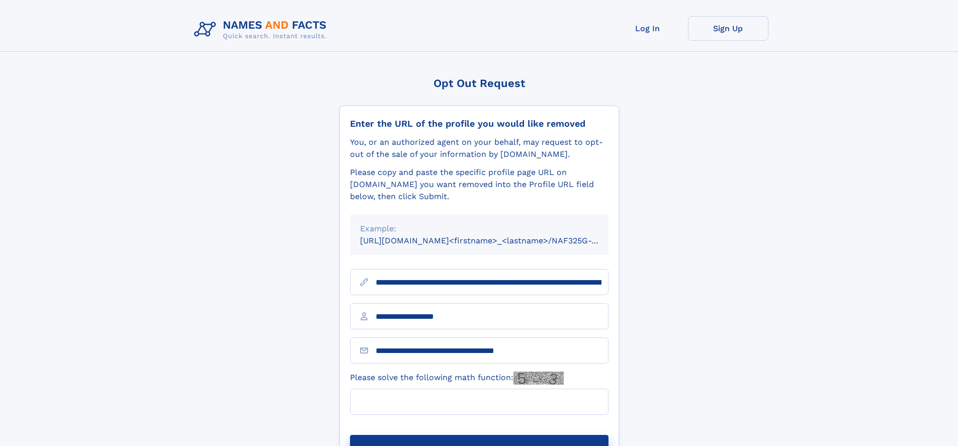 The image size is (958, 446). What do you see at coordinates (648, 28) in the screenshot?
I see `a: Log In` at bounding box center [648, 28].